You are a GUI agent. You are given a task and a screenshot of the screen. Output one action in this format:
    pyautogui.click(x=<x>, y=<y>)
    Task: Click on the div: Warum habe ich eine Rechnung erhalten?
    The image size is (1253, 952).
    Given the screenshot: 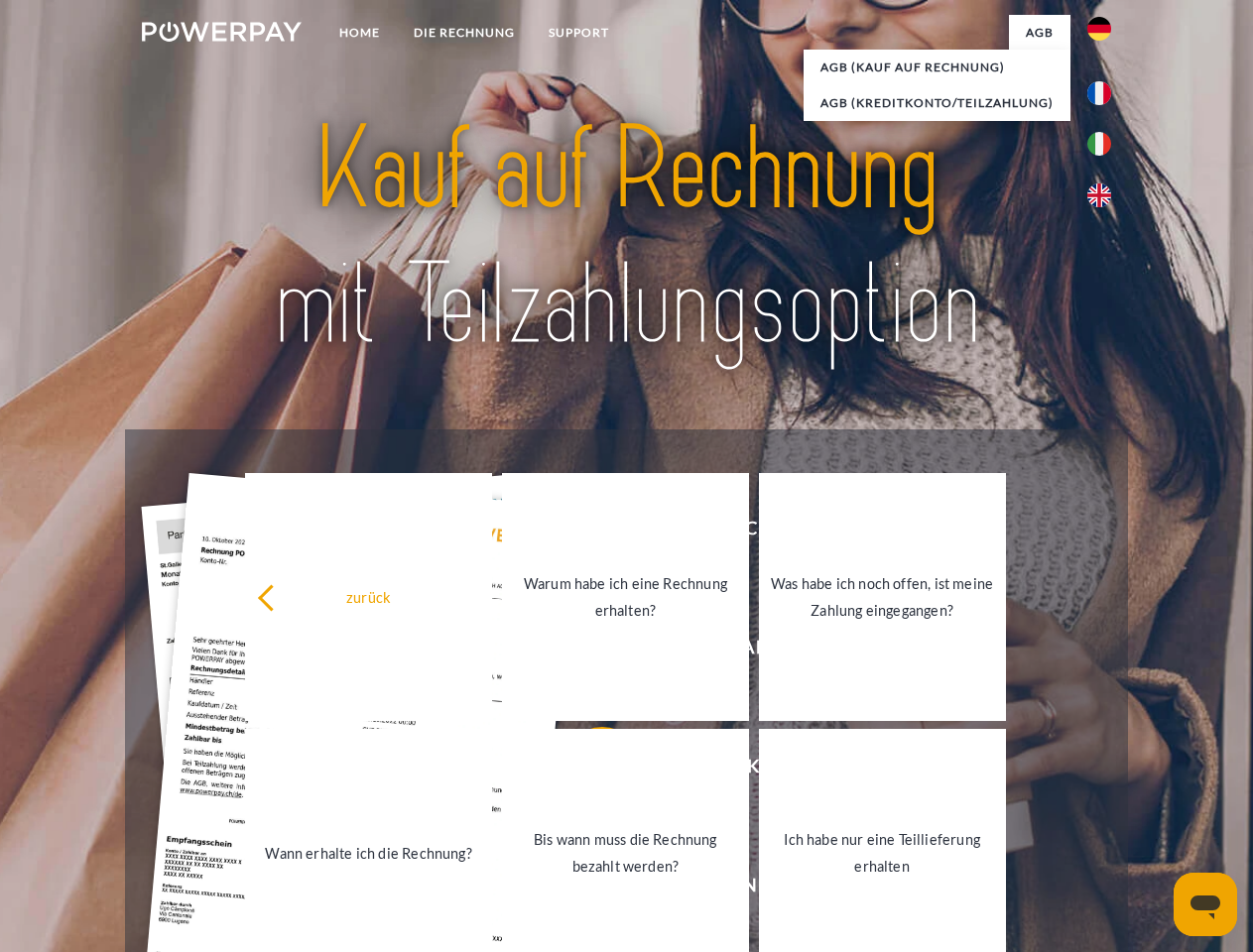 What is the action you would take?
    pyautogui.click(x=625, y=597)
    